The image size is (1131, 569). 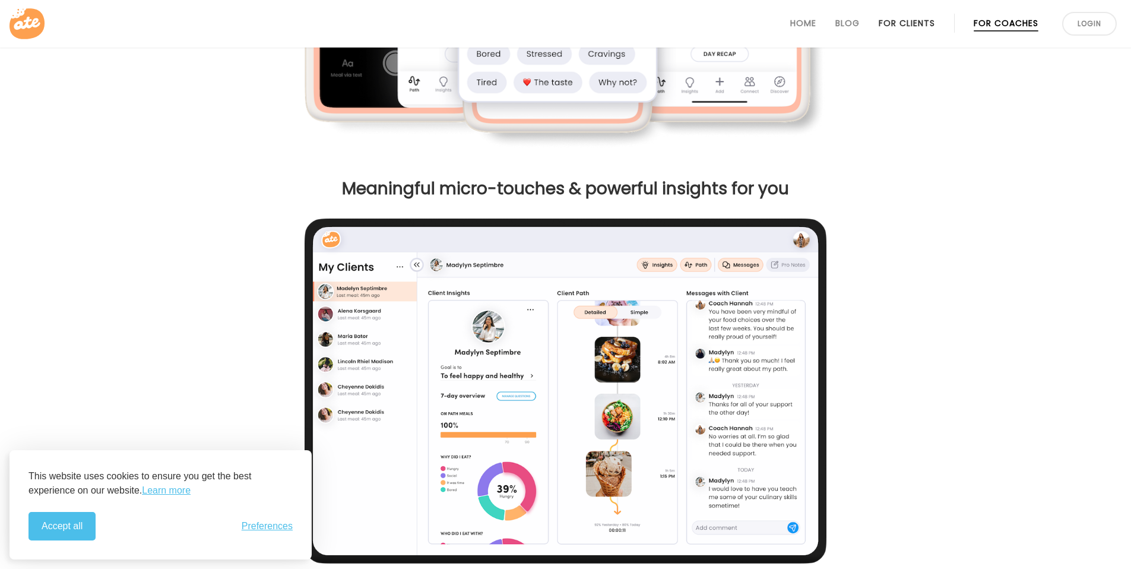 I want to click on a: Home, so click(x=804, y=23).